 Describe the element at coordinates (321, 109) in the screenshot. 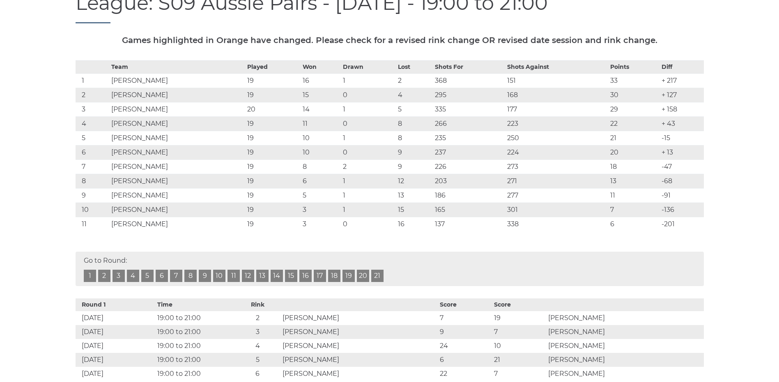

I see `td: 14` at that location.